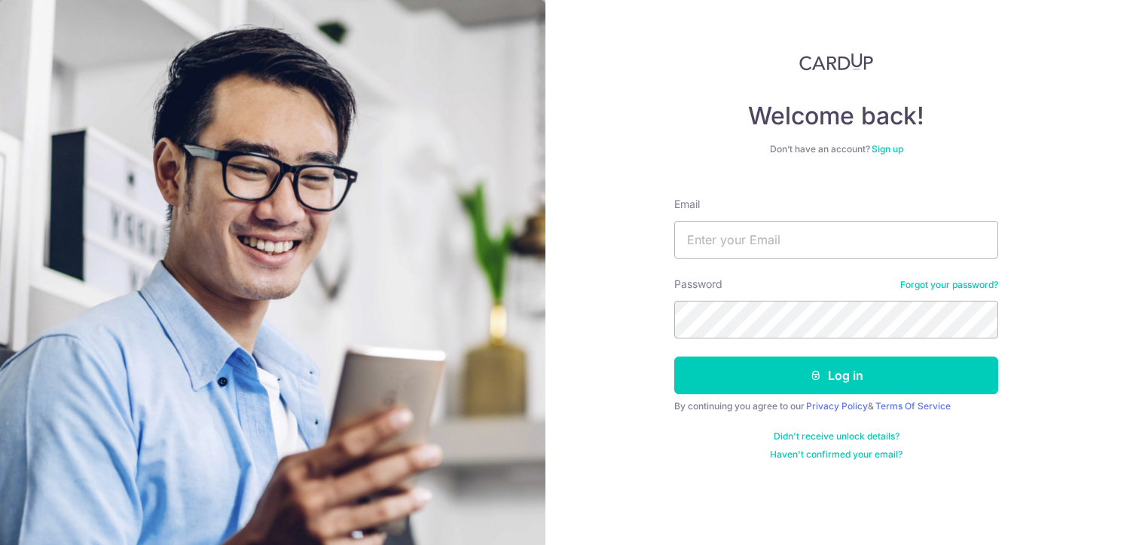 This screenshot has width=1127, height=545. What do you see at coordinates (913, 405) in the screenshot?
I see `a: Terms Of Service` at bounding box center [913, 405].